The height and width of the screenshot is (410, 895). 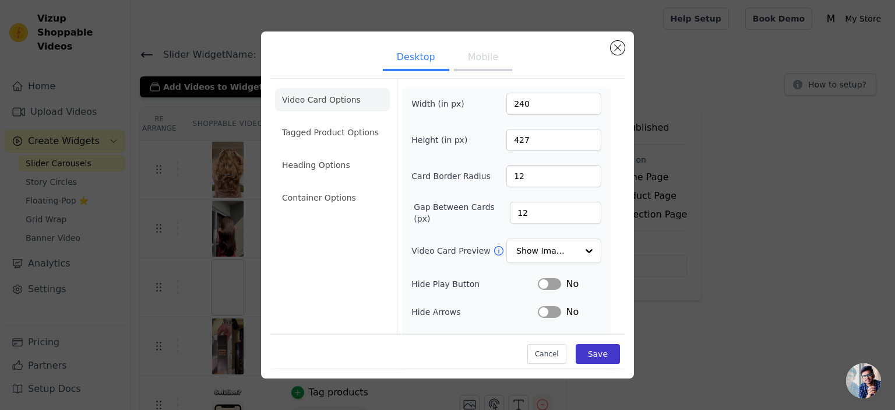 I want to click on label: Gap Between Cards (px), so click(x=461, y=213).